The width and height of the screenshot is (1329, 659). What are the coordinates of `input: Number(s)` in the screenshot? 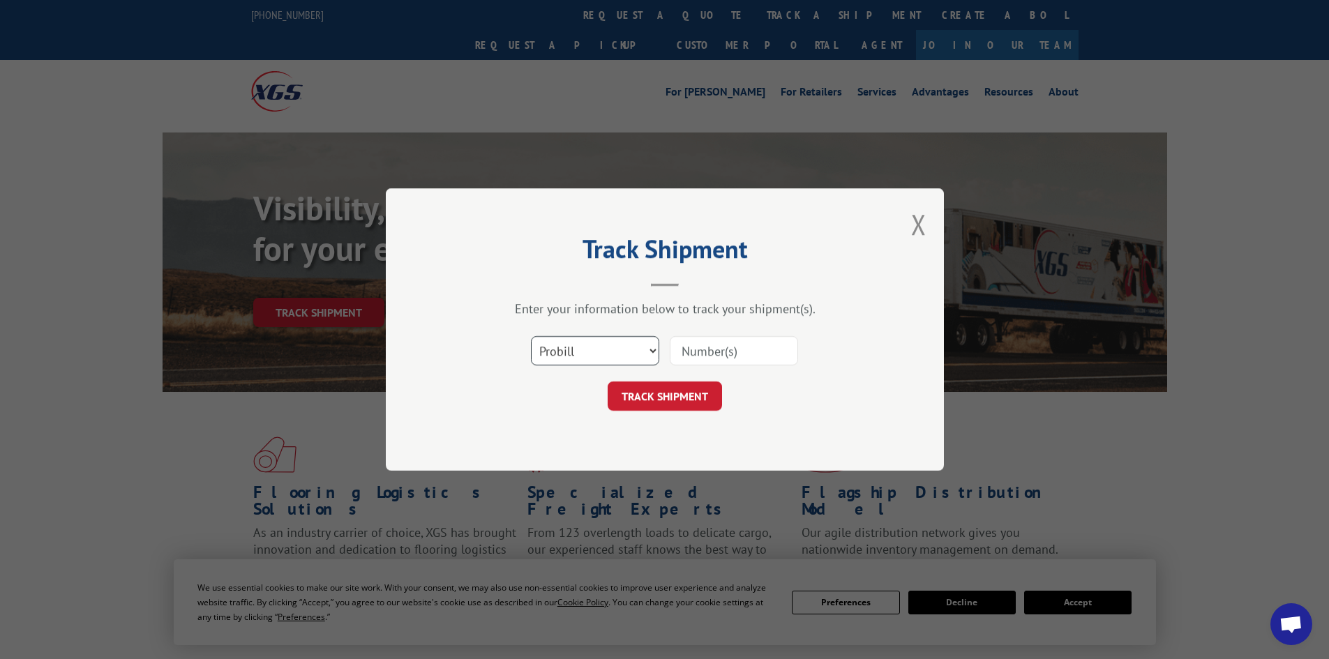 It's located at (734, 351).